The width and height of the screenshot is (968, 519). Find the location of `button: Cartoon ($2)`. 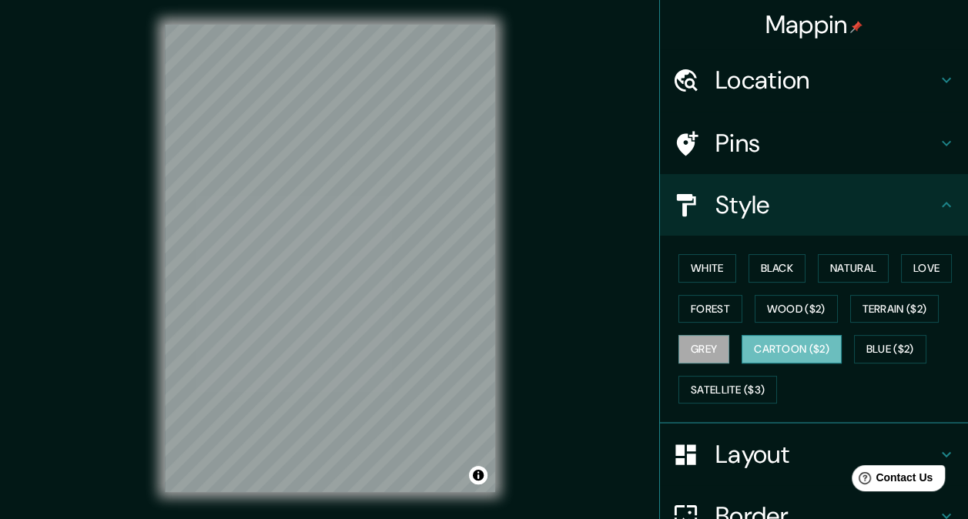

button: Cartoon ($2) is located at coordinates (792, 349).